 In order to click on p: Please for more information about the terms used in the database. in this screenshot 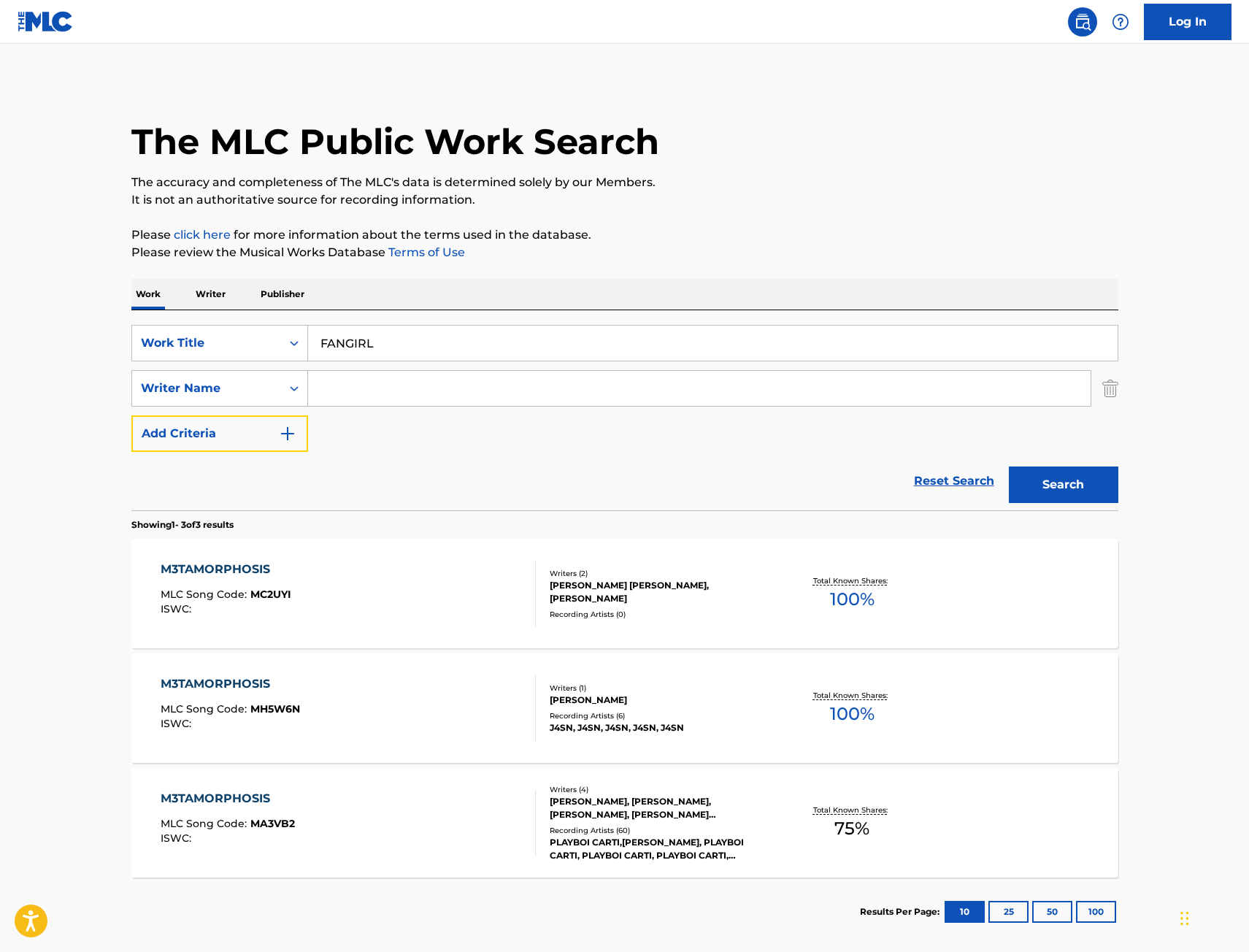, I will do `click(625, 235)`.